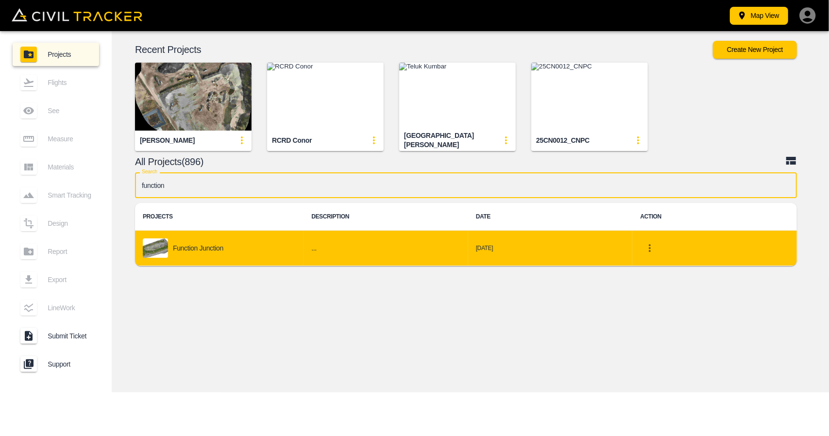  What do you see at coordinates (219, 217) in the screenshot?
I see `th: PROJECTS` at bounding box center [219, 217].